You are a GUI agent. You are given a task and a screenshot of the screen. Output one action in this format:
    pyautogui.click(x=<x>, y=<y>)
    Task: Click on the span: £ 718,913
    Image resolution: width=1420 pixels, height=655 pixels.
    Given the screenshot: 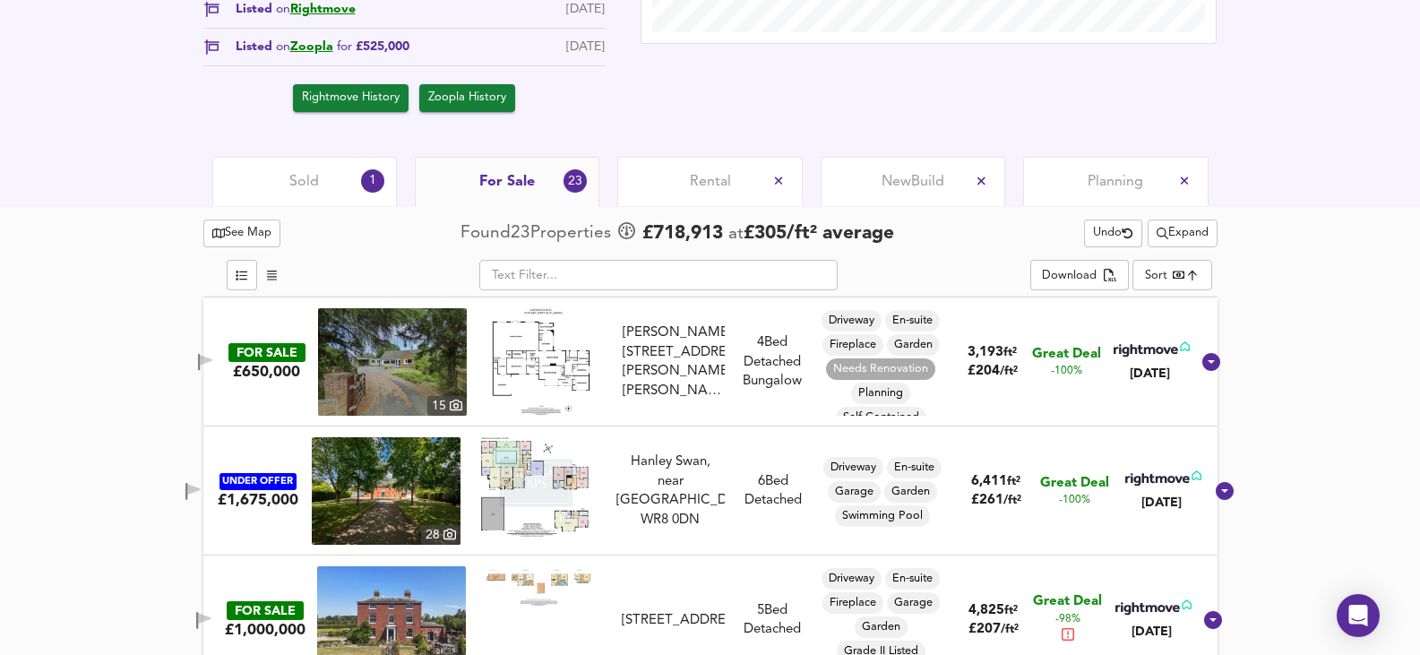 What is the action you would take?
    pyautogui.click(x=683, y=234)
    